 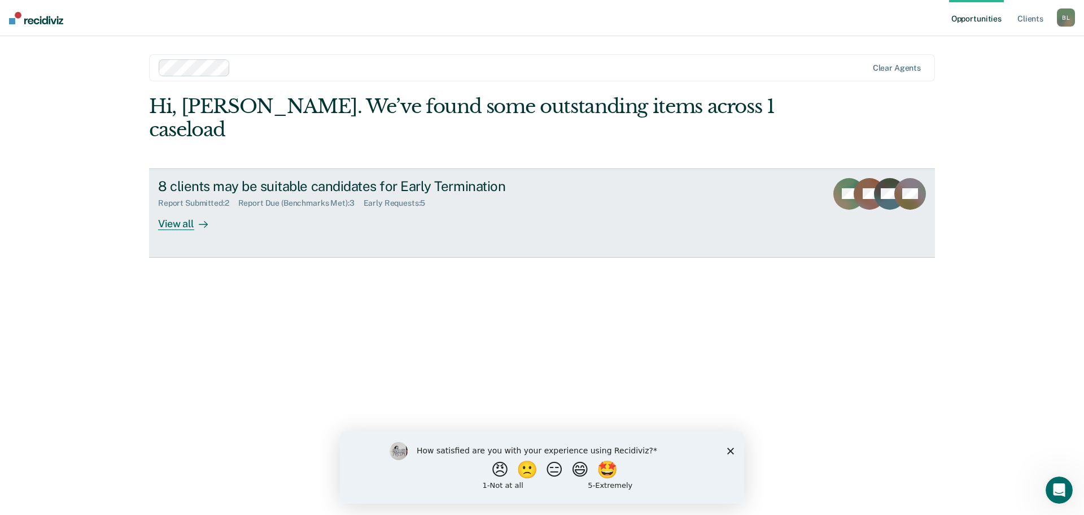 I want to click on img: Recidiviz, so click(x=36, y=18).